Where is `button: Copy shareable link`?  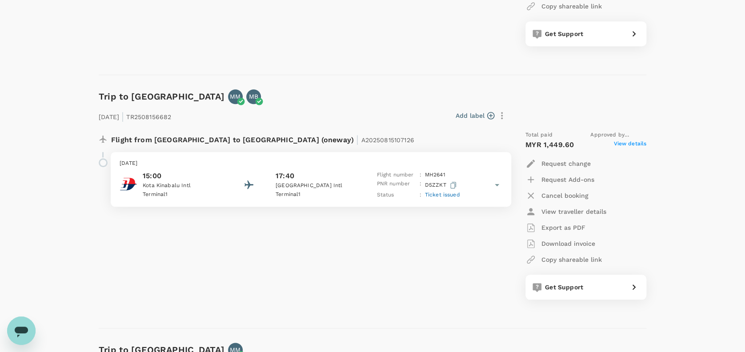 button: Copy shareable link is located at coordinates (563, 259).